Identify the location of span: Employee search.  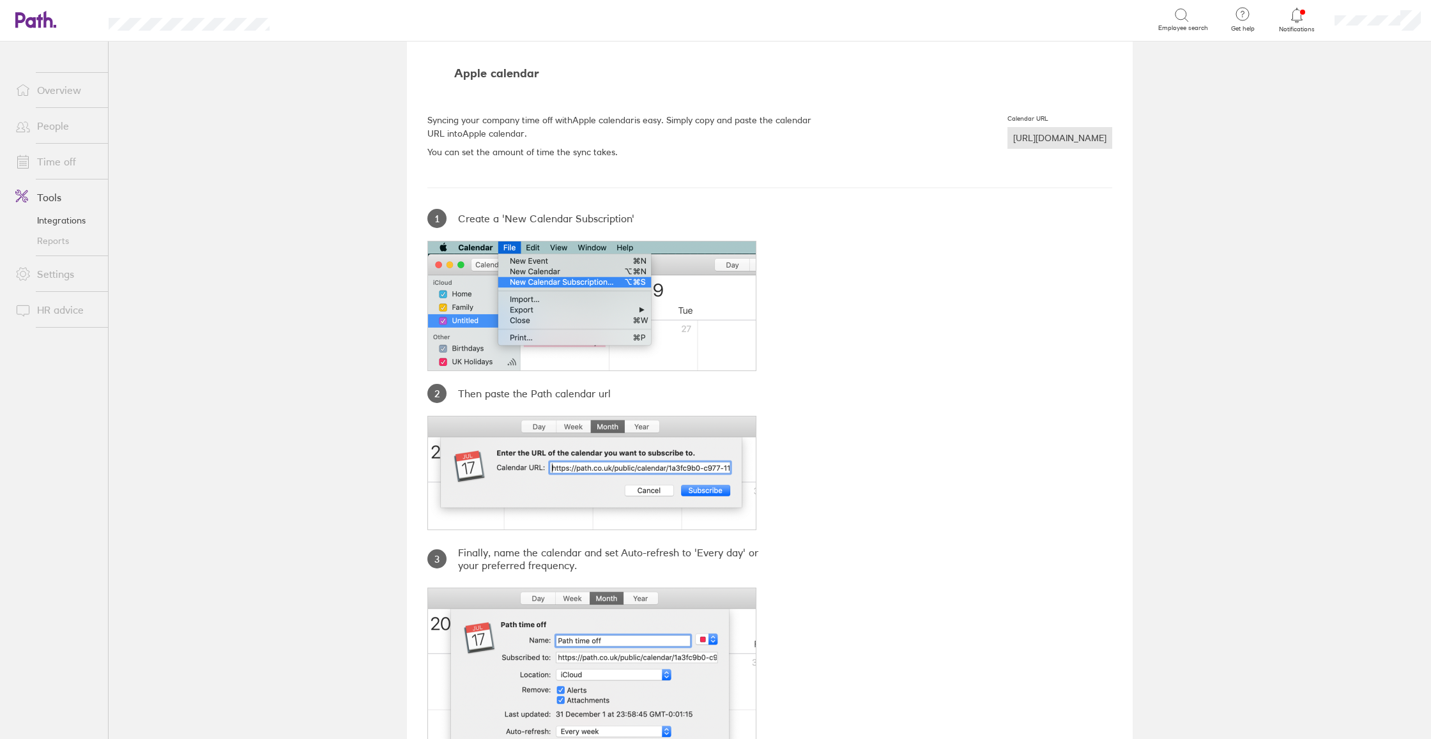
(1184, 28).